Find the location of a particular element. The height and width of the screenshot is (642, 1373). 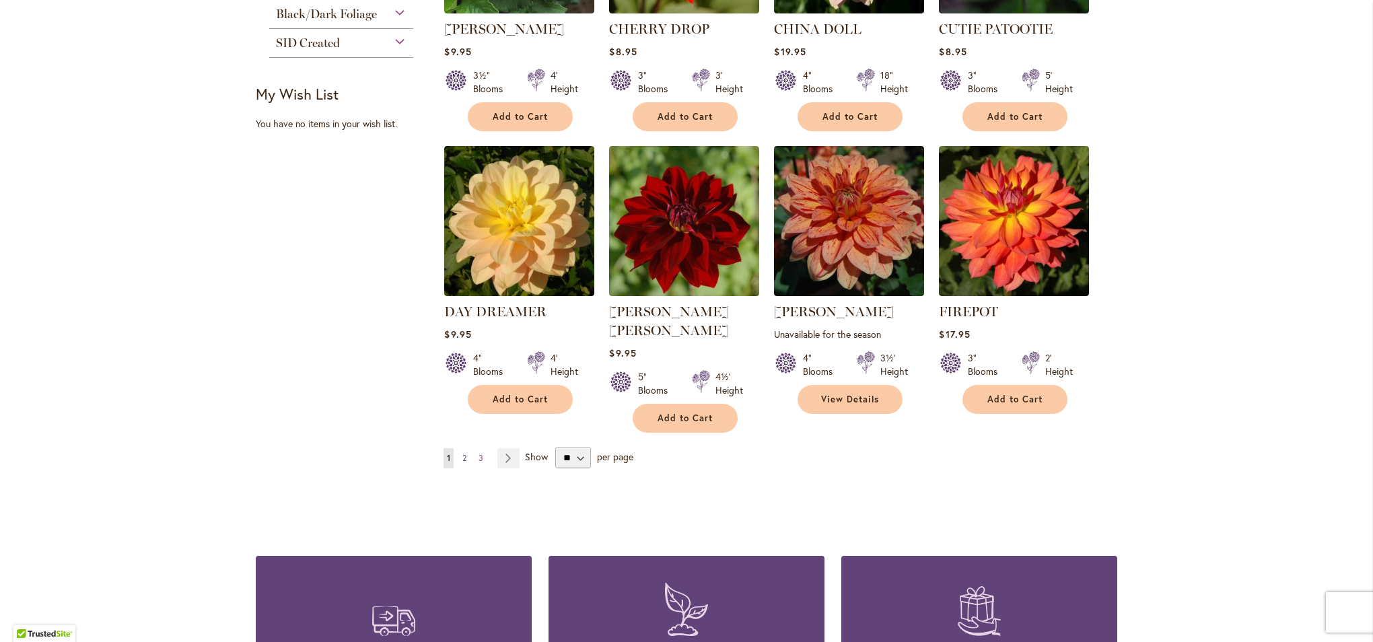

span: Black/Dark Foliage is located at coordinates (327, 14).